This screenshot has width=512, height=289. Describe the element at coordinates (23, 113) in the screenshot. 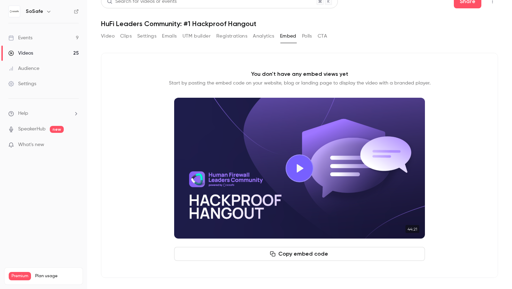

I see `span: Help` at that location.